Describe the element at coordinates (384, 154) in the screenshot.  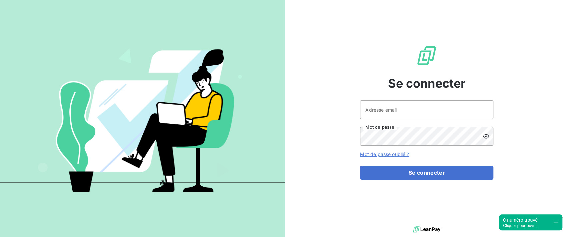
I see `a: Mot de passe oublié ?` at that location.